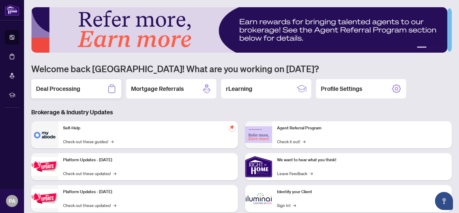 This screenshot has width=459, height=213. I want to click on a: Check it out!→, so click(291, 141).